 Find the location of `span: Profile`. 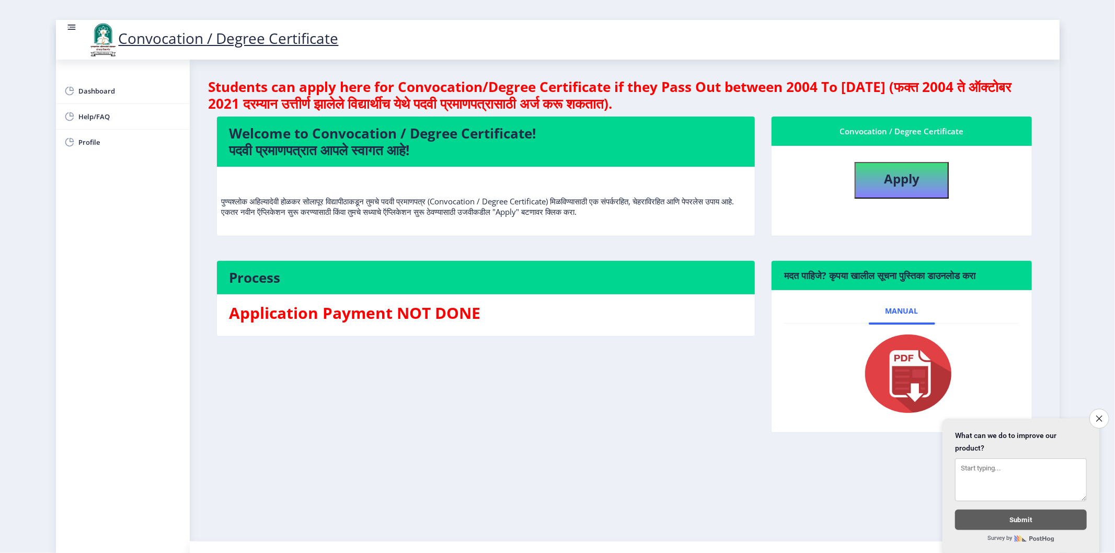

span: Profile is located at coordinates (130, 142).